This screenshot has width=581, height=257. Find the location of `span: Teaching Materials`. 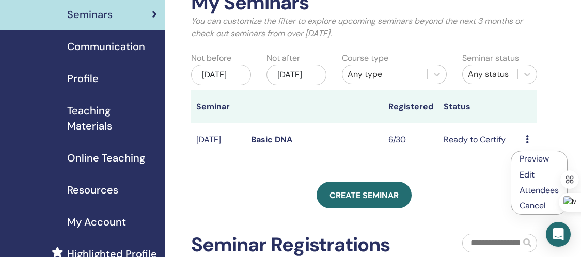

span: Teaching Materials is located at coordinates (112, 118).